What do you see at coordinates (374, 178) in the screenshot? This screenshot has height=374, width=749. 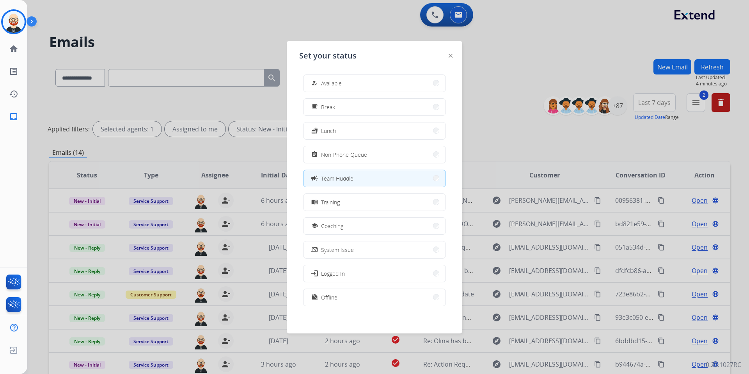 I see `button: Team Huddle` at bounding box center [374, 178].